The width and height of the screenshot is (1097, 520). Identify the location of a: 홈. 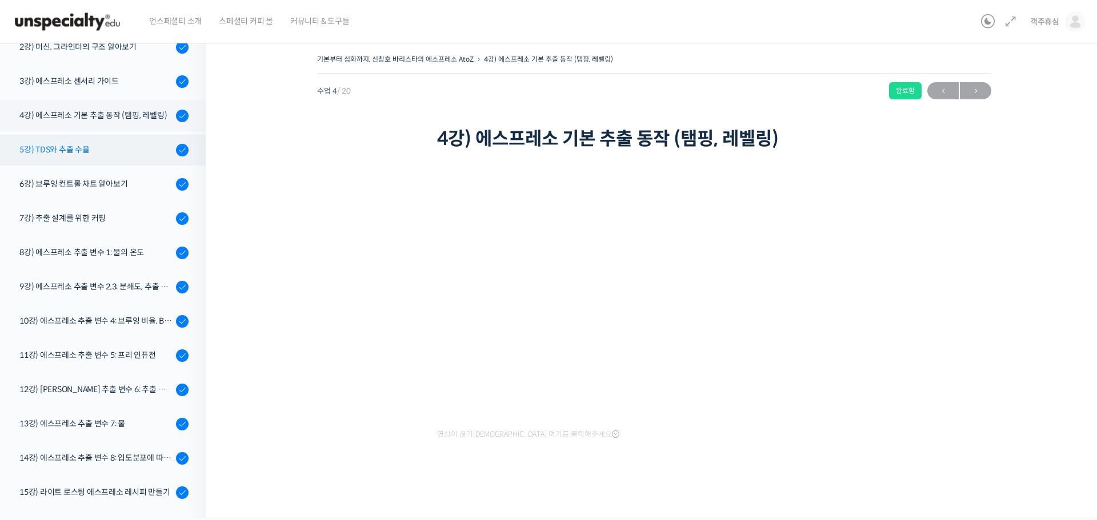
(39, 377).